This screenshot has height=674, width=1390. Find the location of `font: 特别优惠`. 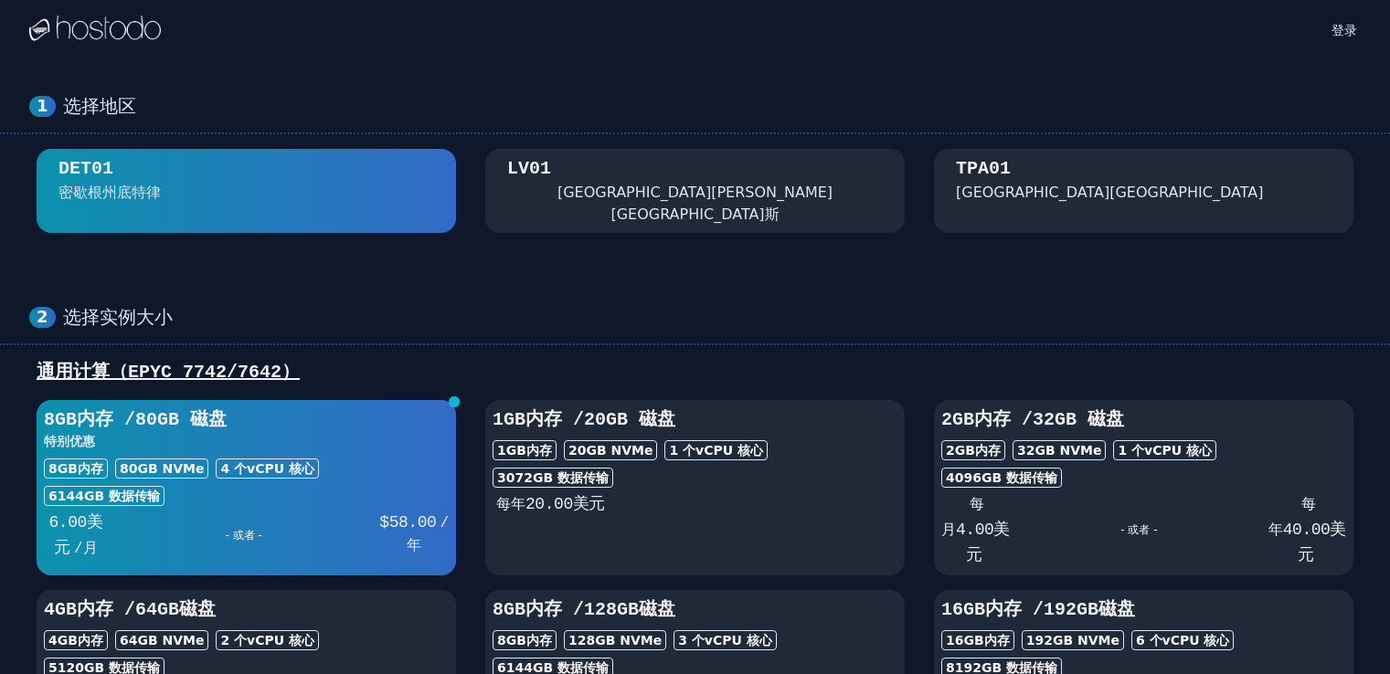

font: 特别优惠 is located at coordinates (69, 442).